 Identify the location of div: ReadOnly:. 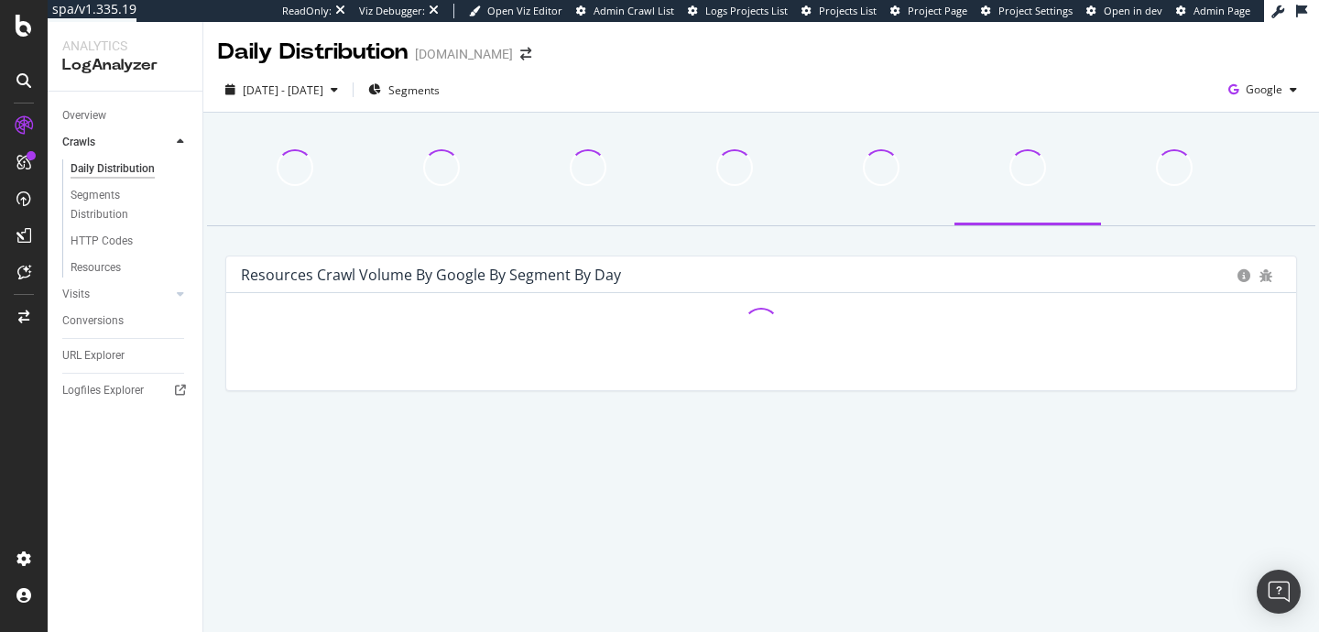
(307, 11).